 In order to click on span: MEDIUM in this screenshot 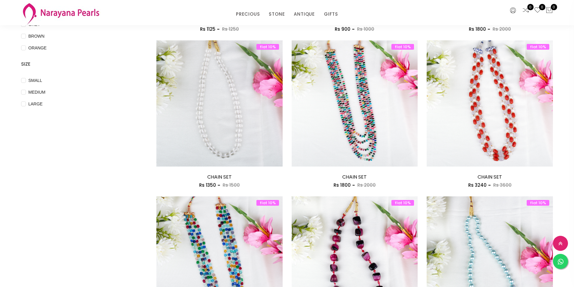, I will do `click(37, 92)`.